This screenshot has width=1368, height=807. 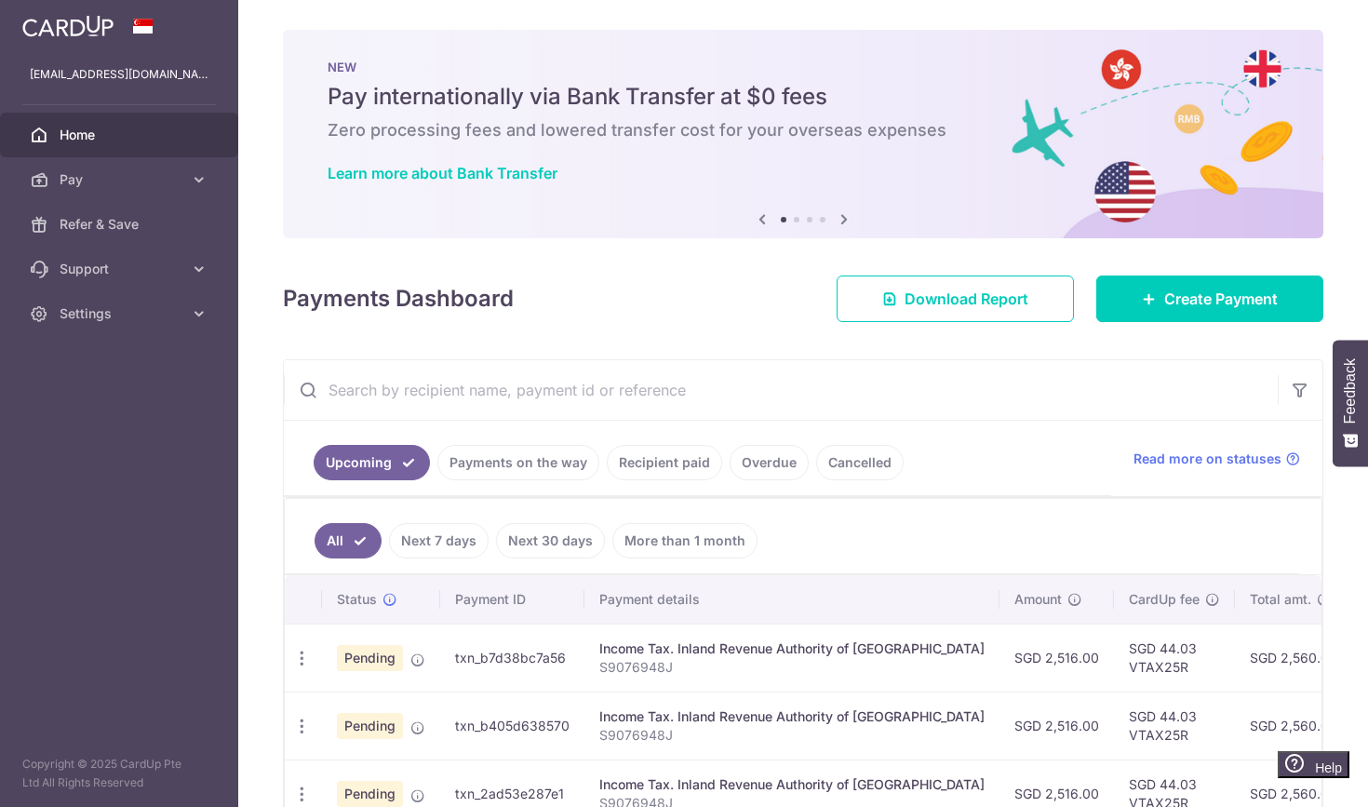 What do you see at coordinates (803, 130) in the screenshot?
I see `h6: Zero processing fees and lowered transfer cost for your overseas expenses` at bounding box center [803, 130].